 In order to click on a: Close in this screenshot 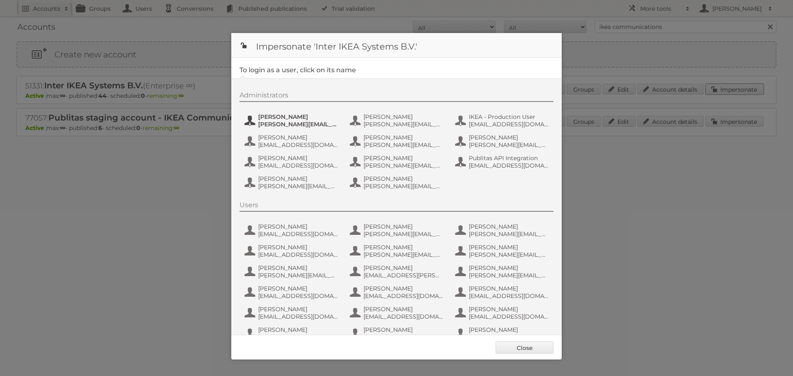, I will do `click(524, 348)`.